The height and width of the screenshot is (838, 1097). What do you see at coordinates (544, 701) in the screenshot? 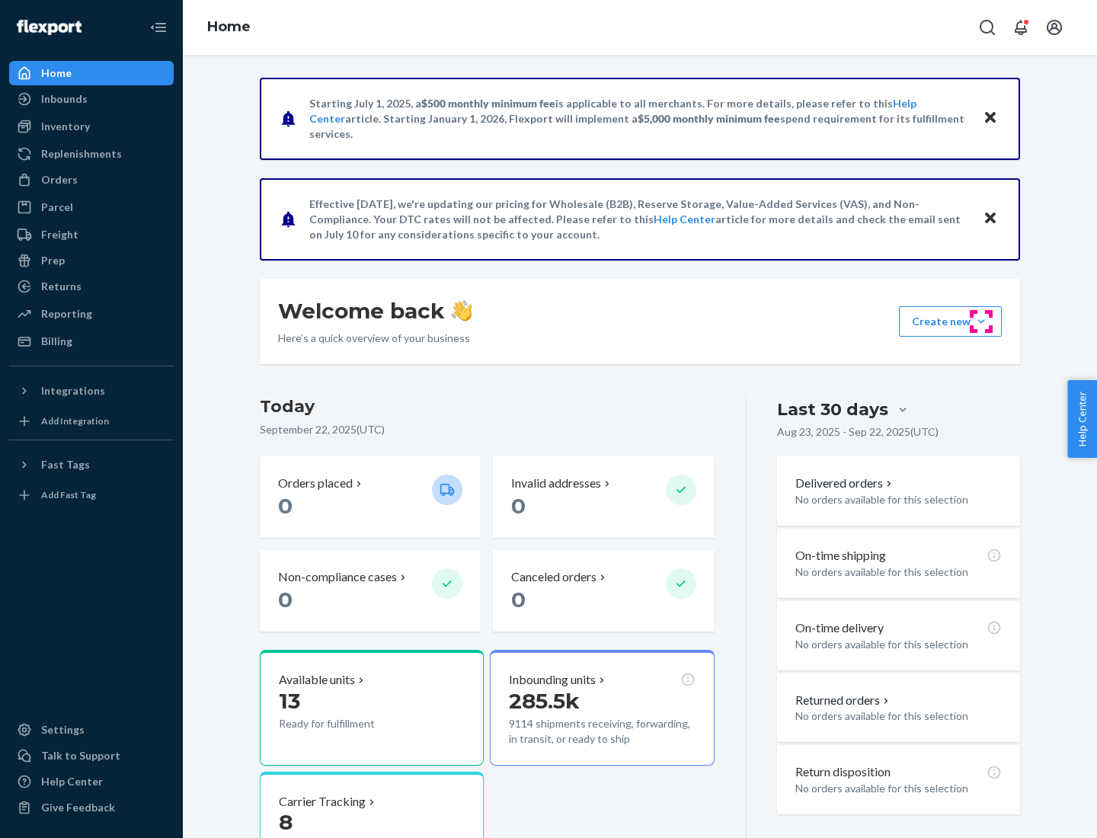
I see `span: 285.5k` at bounding box center [544, 701].